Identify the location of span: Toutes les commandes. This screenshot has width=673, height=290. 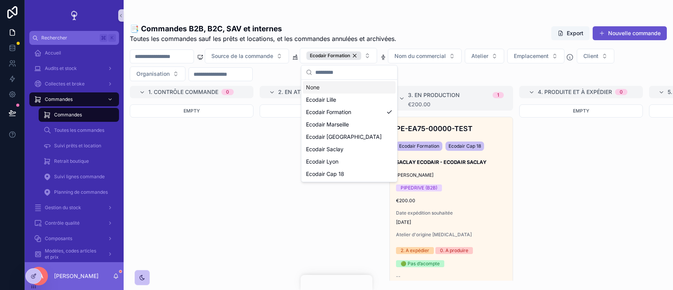
(79, 130).